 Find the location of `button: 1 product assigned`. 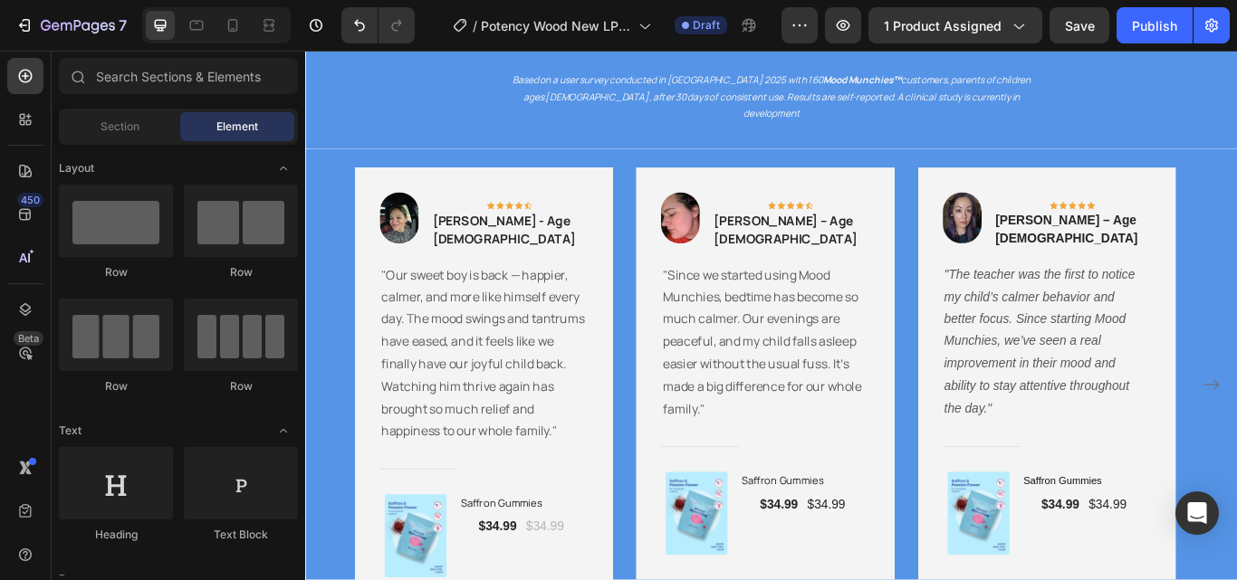

button: 1 product assigned is located at coordinates (955, 25).